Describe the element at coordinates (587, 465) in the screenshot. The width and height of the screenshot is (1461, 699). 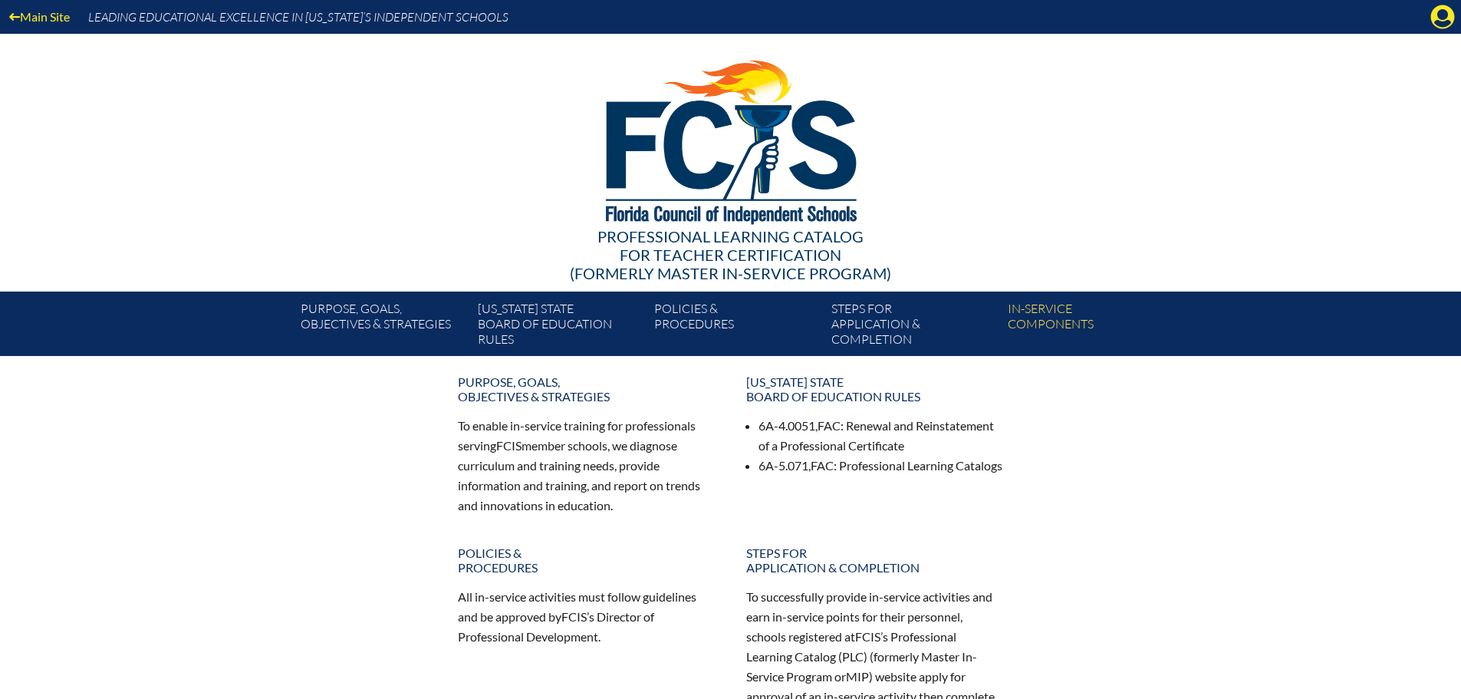
I see `p: To enable in-service training for professionals serving member schools, we diagnose curriculum an...` at that location.